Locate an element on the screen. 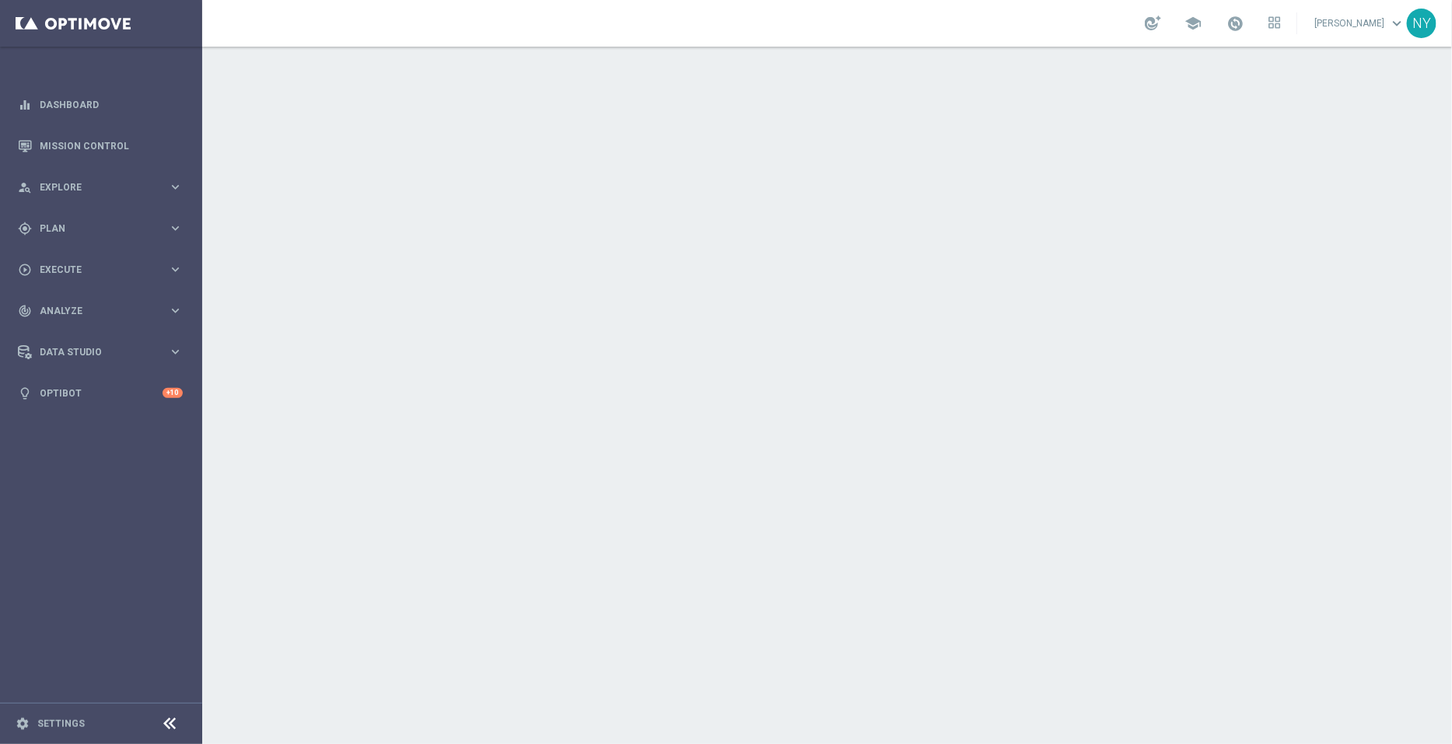  a: Optibot is located at coordinates (101, 393).